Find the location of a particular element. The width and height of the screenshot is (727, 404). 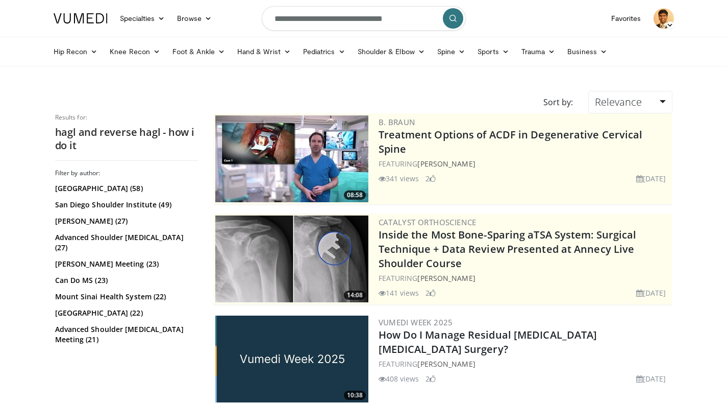

img: 9de77dd7-fd7f-4bfc-a5f5-b63e24bf9ce4.jpg.300x170_q85_crop-smart_upscale.jpg is located at coordinates (292, 359).